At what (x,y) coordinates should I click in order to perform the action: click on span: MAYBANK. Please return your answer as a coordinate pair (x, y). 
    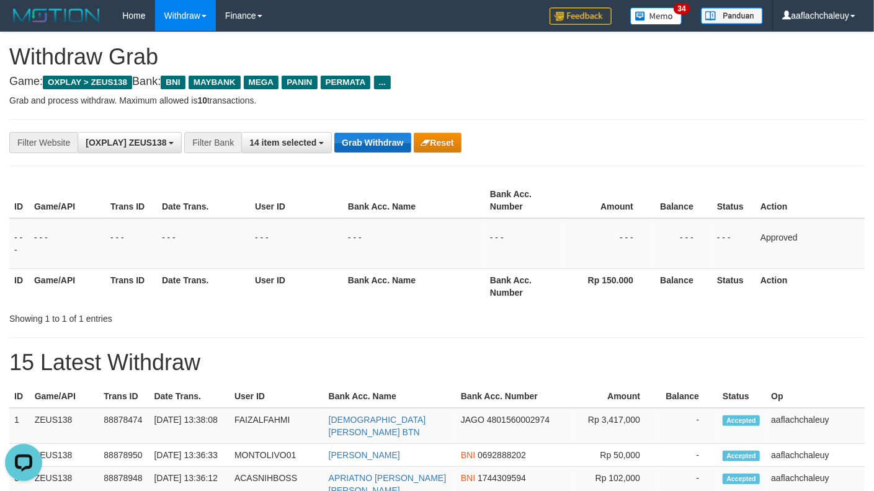
    Looking at the image, I should click on (215, 82).